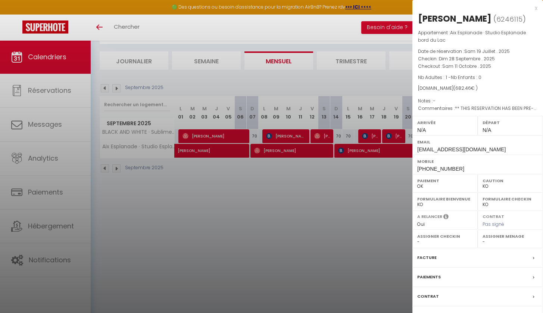  I want to click on label: Formulaire Bienvenue, so click(445, 199).